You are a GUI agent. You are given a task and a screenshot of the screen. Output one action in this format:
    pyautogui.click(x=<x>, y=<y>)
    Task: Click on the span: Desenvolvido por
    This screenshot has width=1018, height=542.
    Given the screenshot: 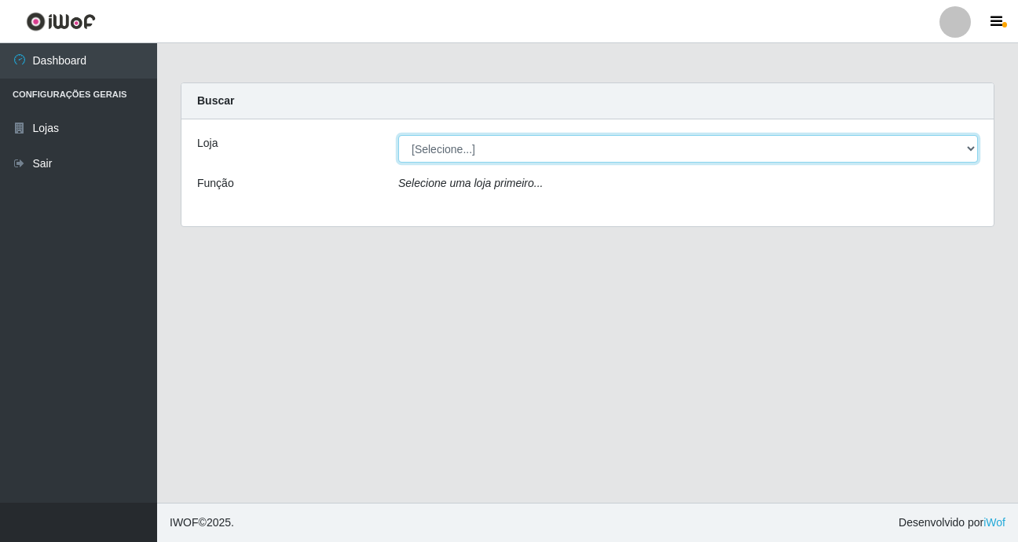 What is the action you would take?
    pyautogui.click(x=952, y=522)
    